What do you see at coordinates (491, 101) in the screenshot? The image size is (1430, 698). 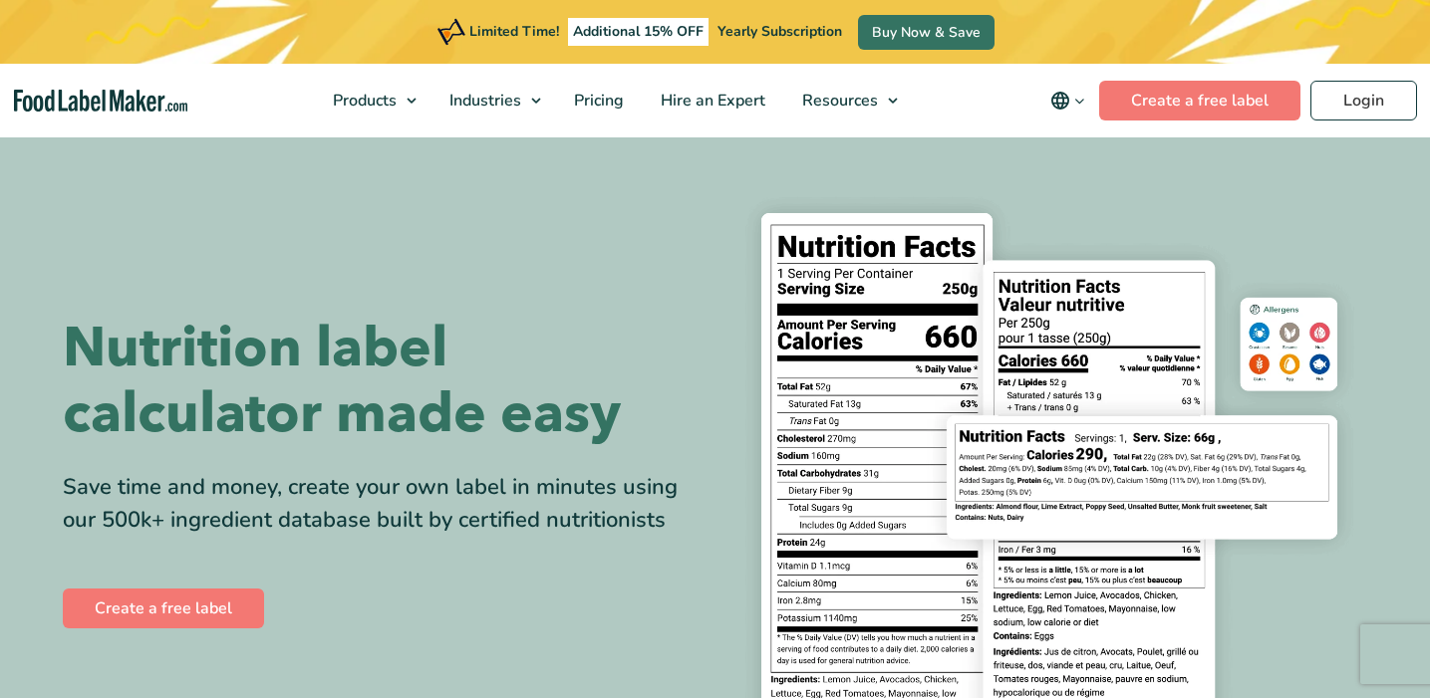 I see `a: Industries` at bounding box center [491, 101].